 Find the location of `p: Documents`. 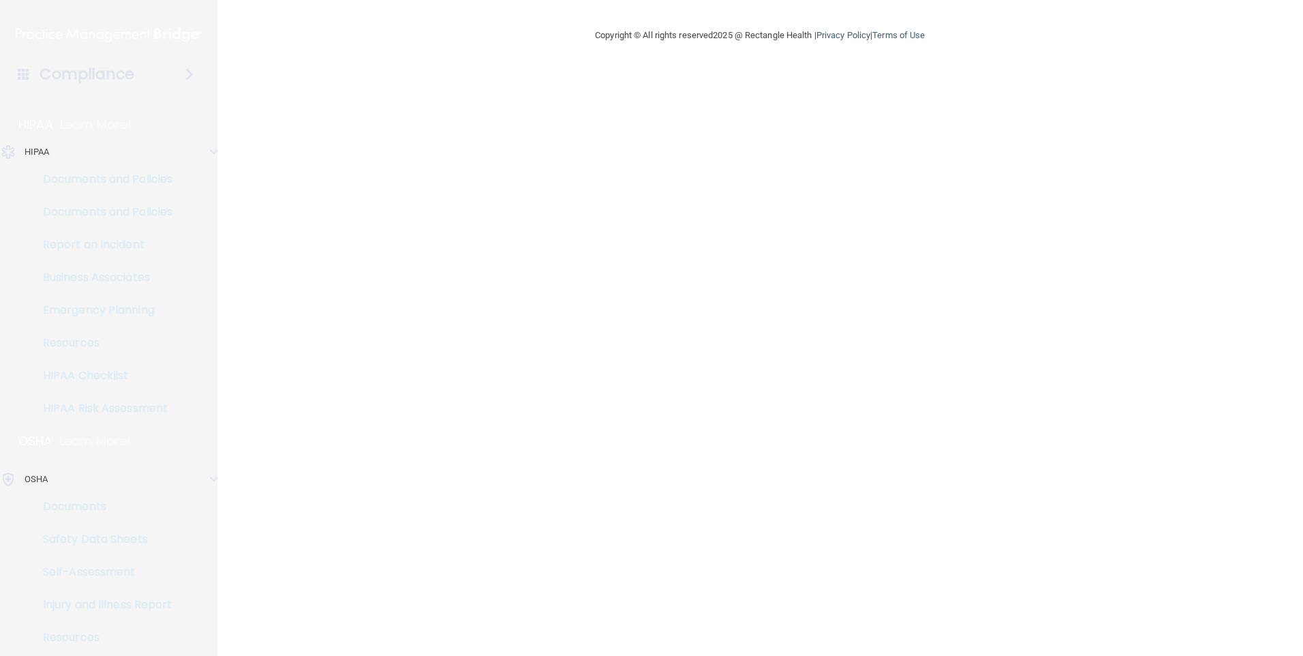

p: Documents is located at coordinates (102, 506).